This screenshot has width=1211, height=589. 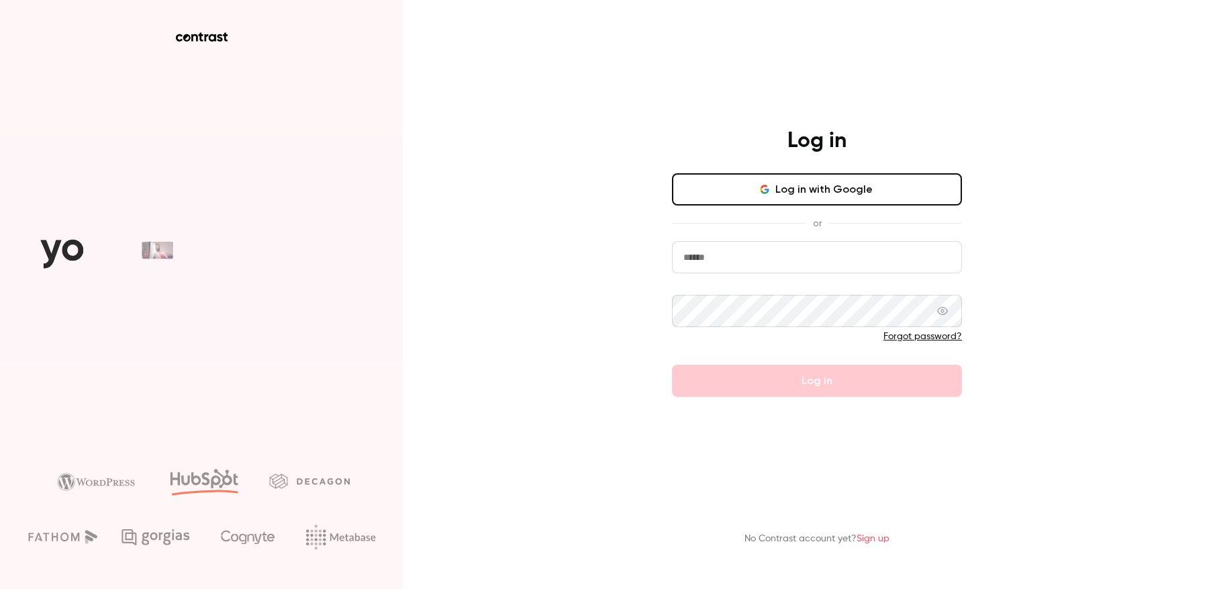 I want to click on h4: Log in, so click(x=817, y=141).